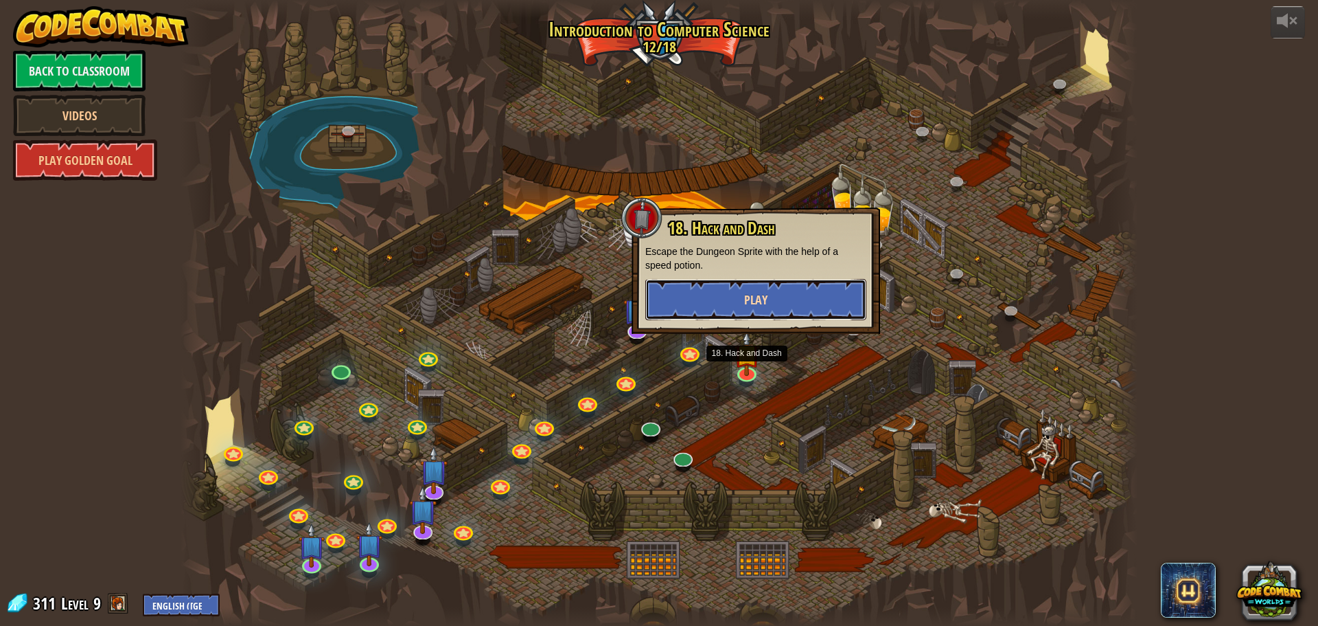  Describe the element at coordinates (756, 299) in the screenshot. I see `span: Play` at that location.